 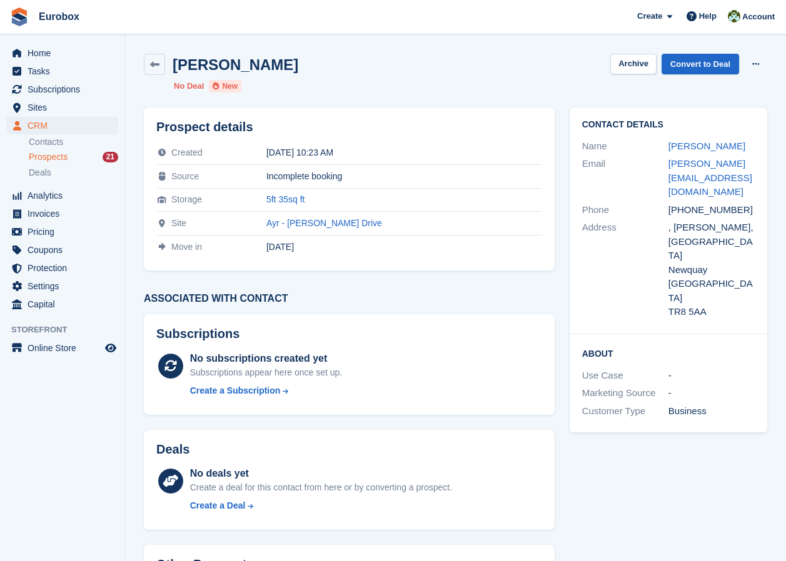 I want to click on span: Protection, so click(x=65, y=268).